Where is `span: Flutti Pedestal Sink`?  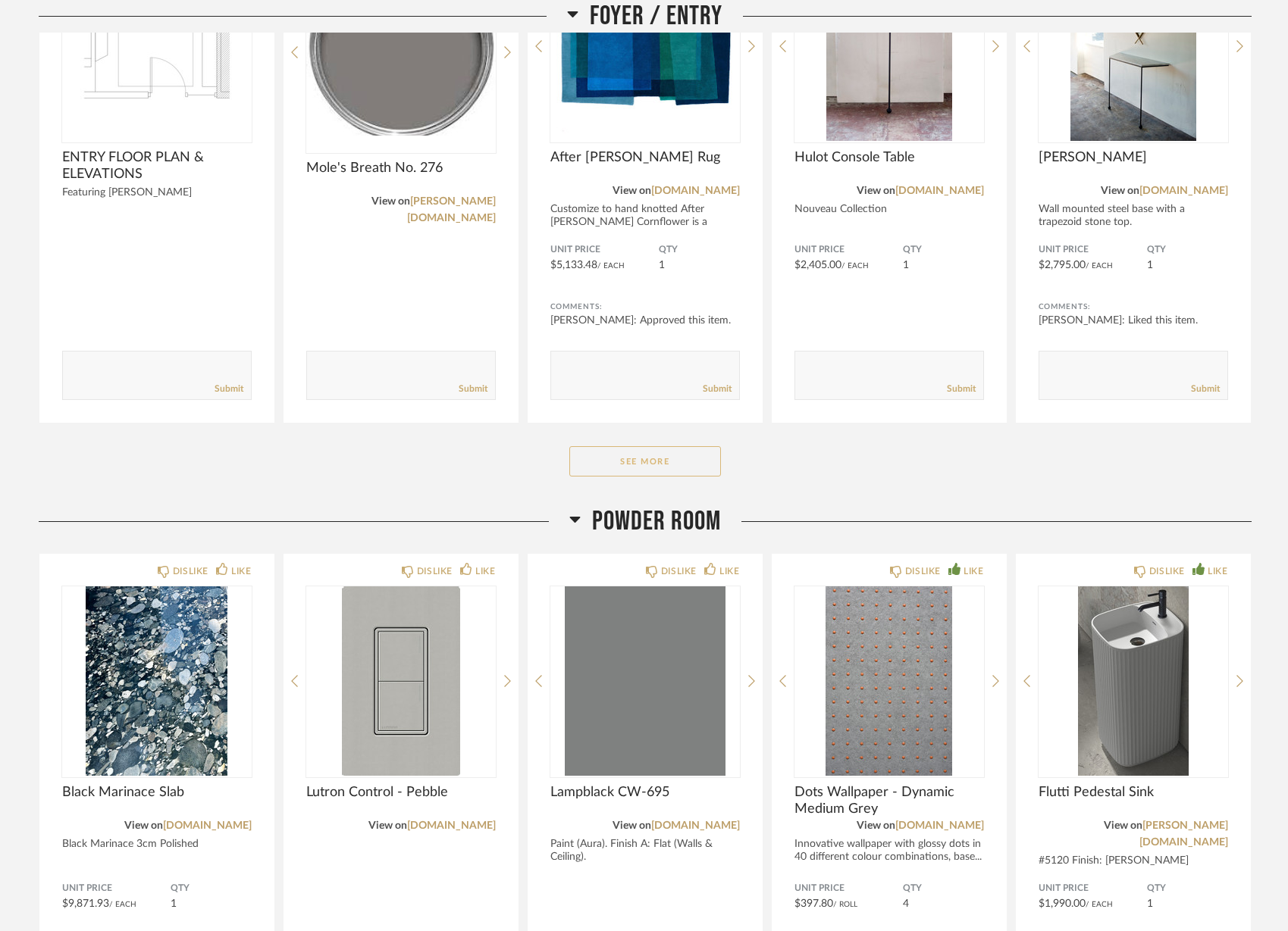 span: Flutti Pedestal Sink is located at coordinates (1133, 793).